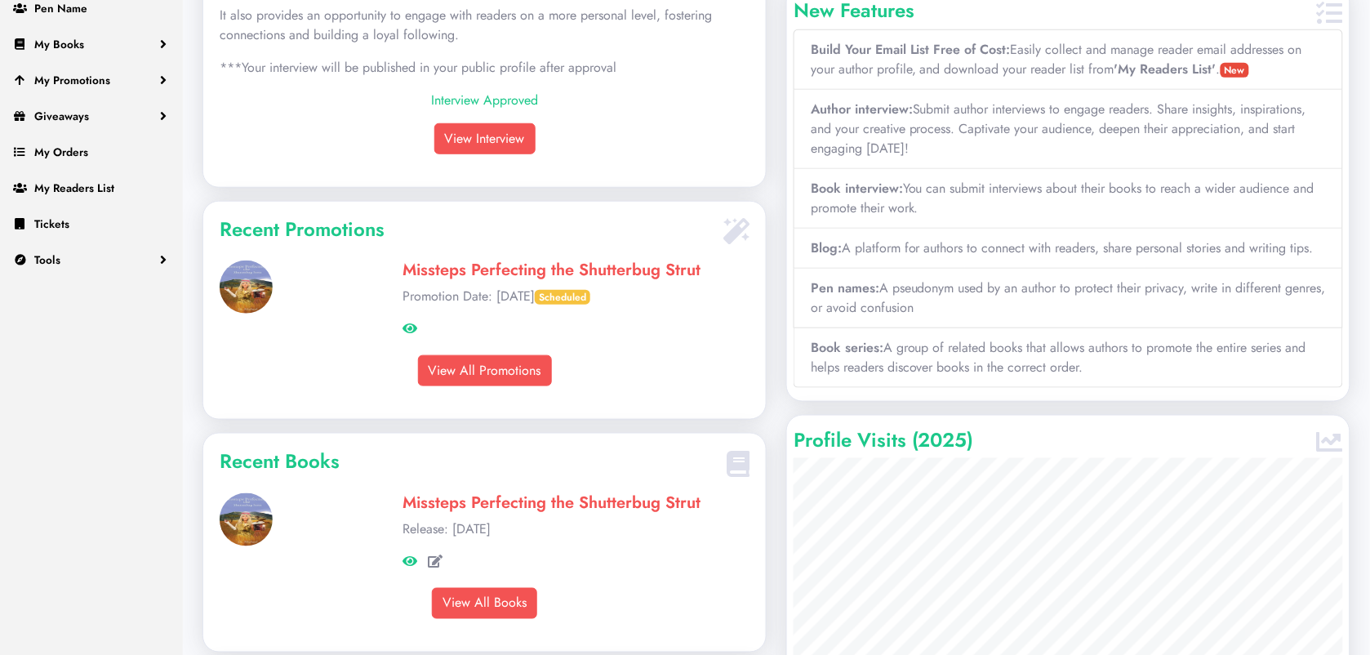 The width and height of the screenshot is (1370, 655). I want to click on span: New, so click(1235, 70).